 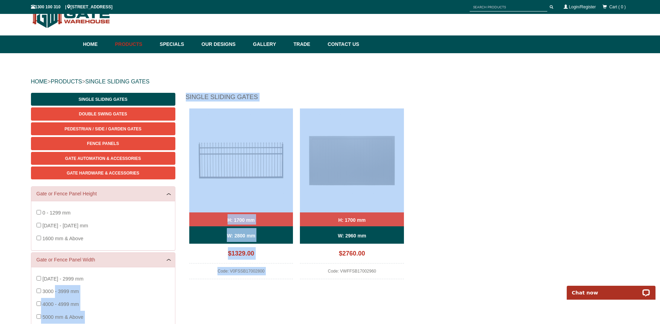 I want to click on b: W: 2960 mm, so click(x=352, y=236).